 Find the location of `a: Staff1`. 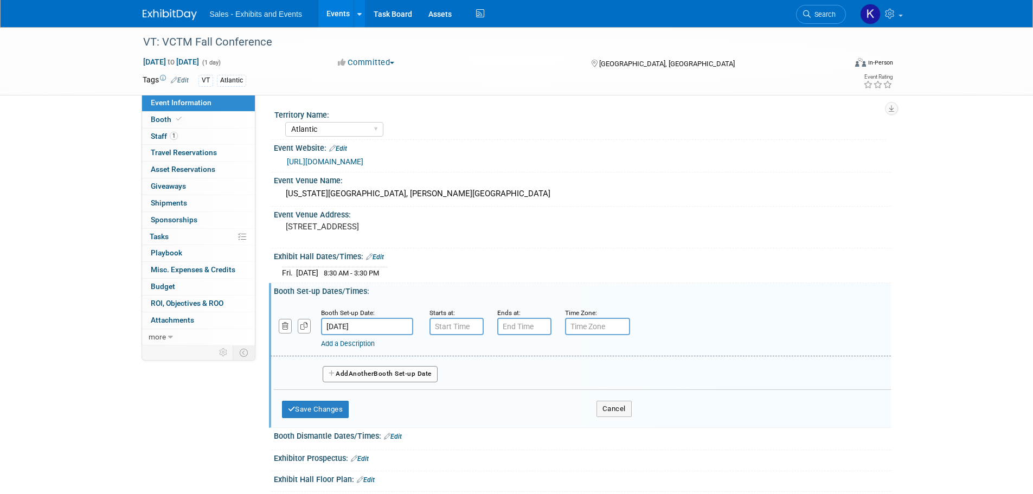

a: Staff1 is located at coordinates (199, 137).